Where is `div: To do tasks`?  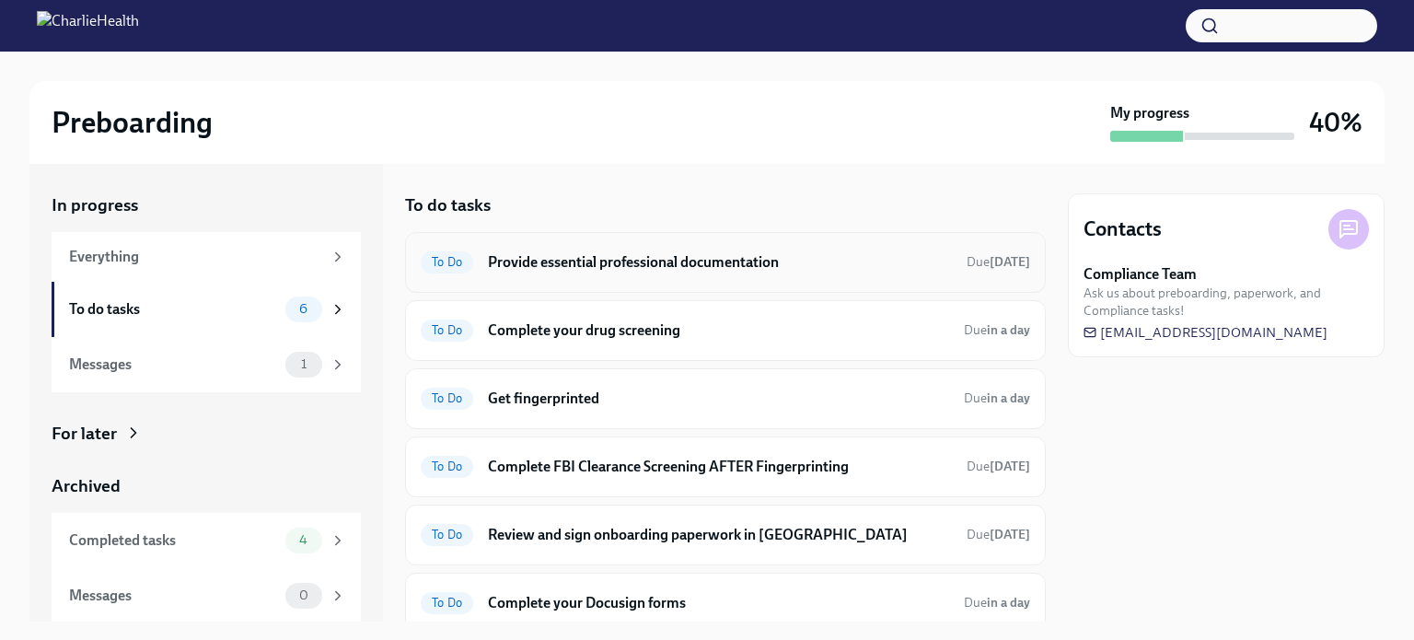 div: To do tasks is located at coordinates (173, 309).